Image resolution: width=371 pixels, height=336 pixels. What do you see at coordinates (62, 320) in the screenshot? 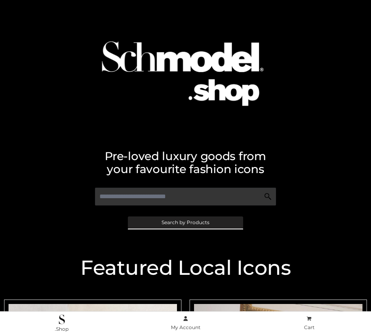
I see `img: .Shop` at bounding box center [62, 320].